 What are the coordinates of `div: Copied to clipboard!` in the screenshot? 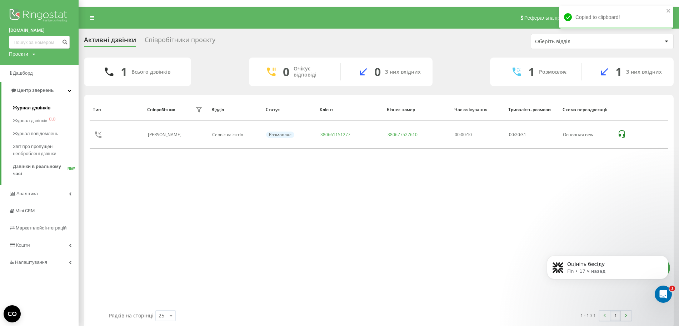 It's located at (616, 17).